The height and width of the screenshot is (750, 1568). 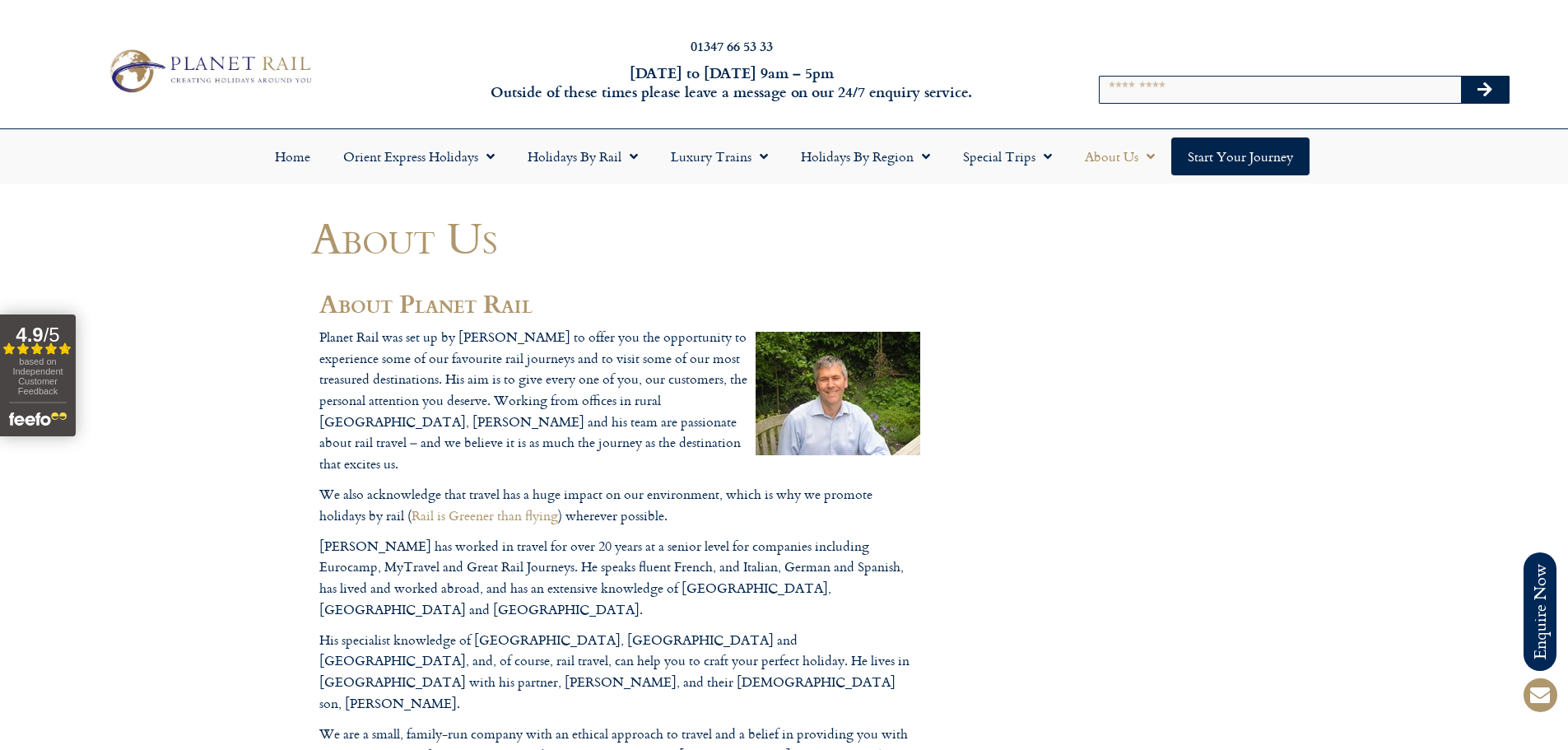 What do you see at coordinates (719, 156) in the screenshot?
I see `a: Luxury Trains` at bounding box center [719, 156].